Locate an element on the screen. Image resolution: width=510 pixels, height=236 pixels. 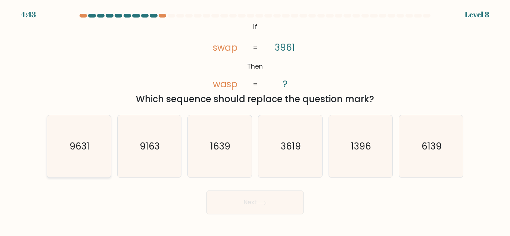
text: 1396 is located at coordinates (361, 146).